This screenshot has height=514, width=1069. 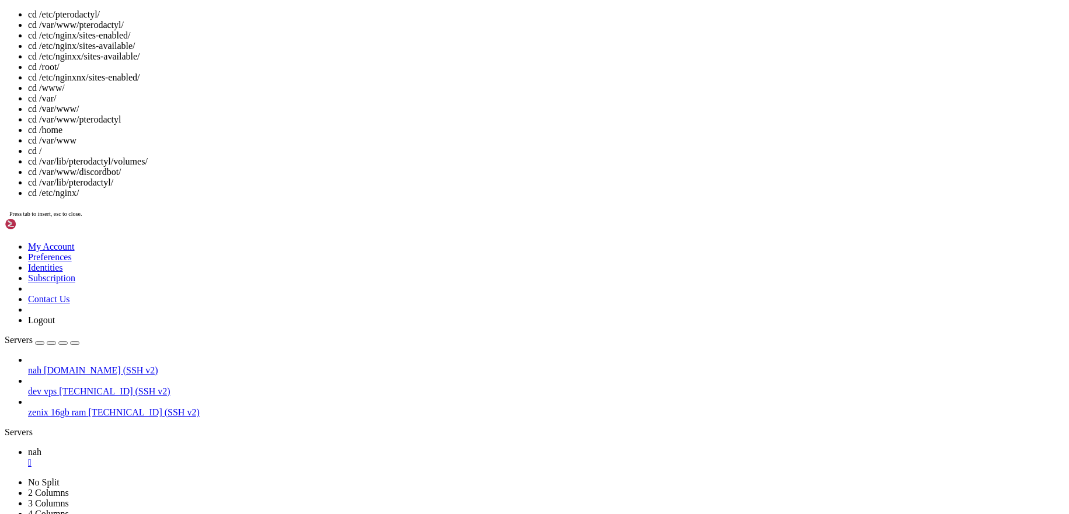 I want to click on li: cd /var/www, so click(x=546, y=141).